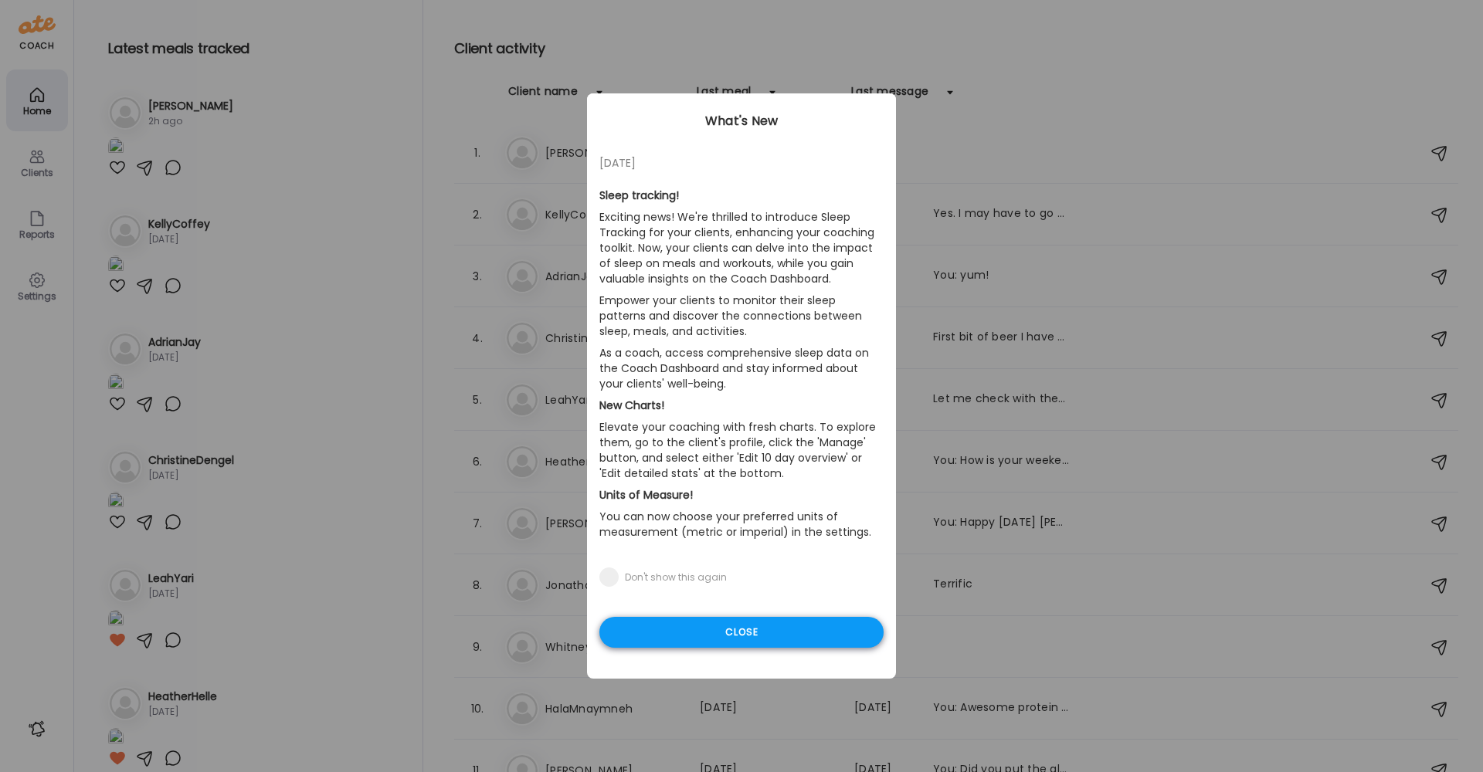 This screenshot has width=1483, height=772. What do you see at coordinates (742, 316) in the screenshot?
I see `p: Empower your clients to monitor their sleep patterns and discover the connections between sleep, ...` at bounding box center [742, 316].